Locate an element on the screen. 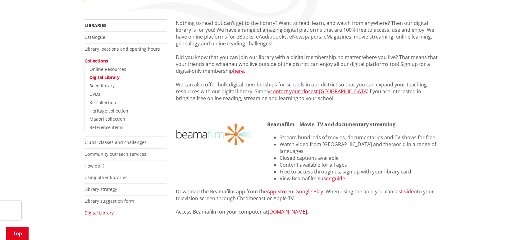 Image resolution: width=525 pixels, height=240 pixels. p: Did you know that you can join our library with a digital membership no matter where you live? Th... is located at coordinates (308, 64).